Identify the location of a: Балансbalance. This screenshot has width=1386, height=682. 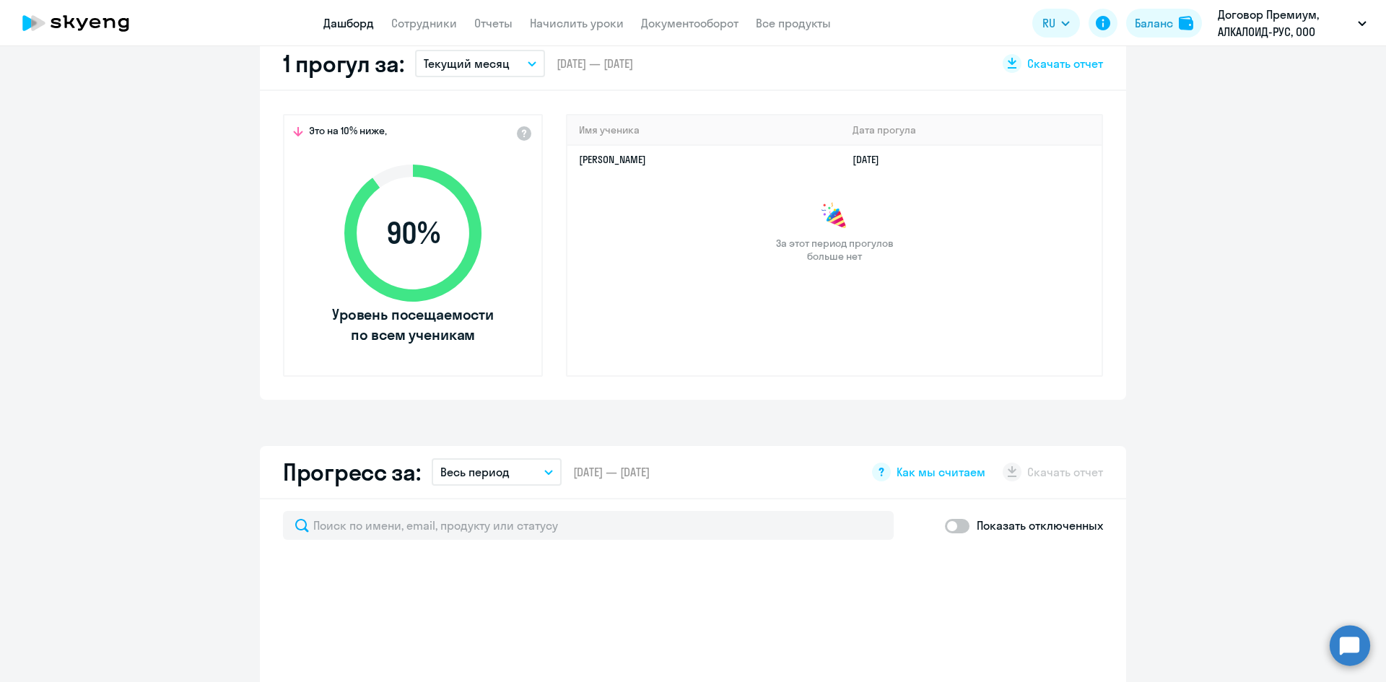
(1163, 23).